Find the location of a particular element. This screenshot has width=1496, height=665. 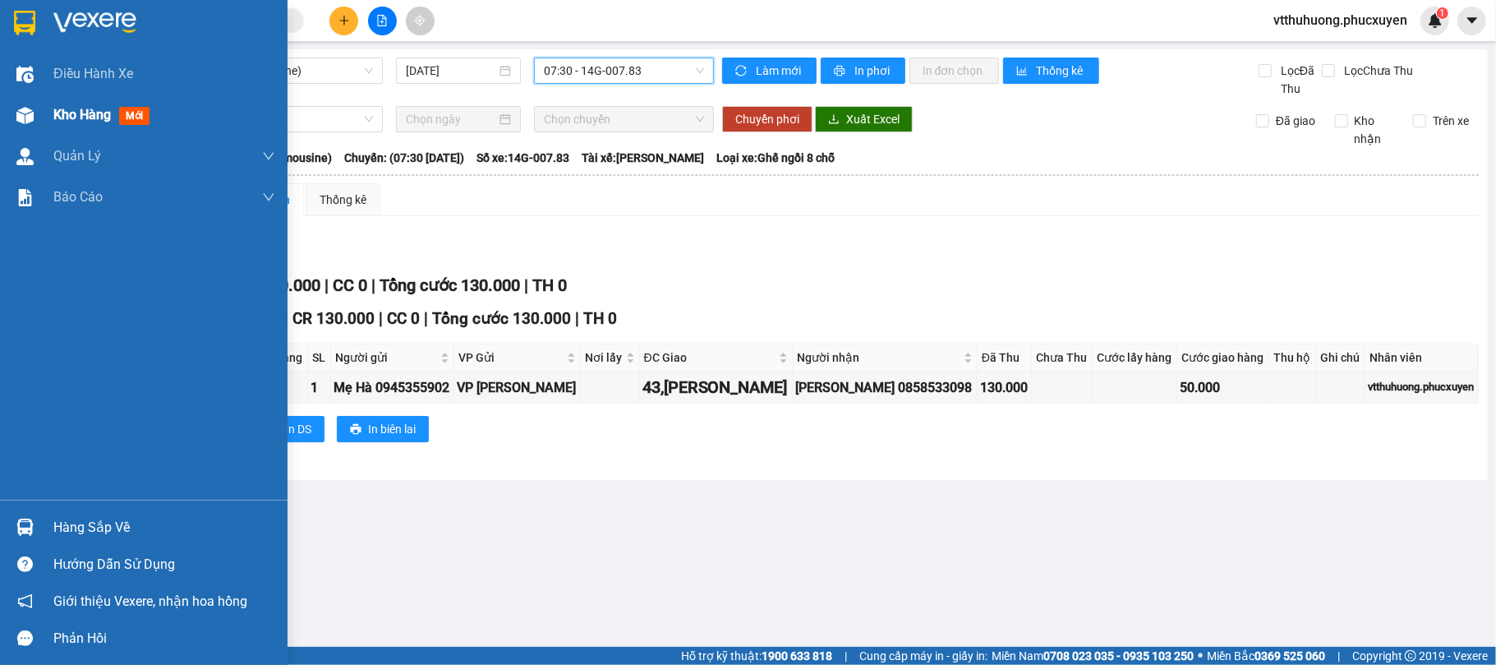

span: Lọc Đã Thu is located at coordinates (1298, 80).